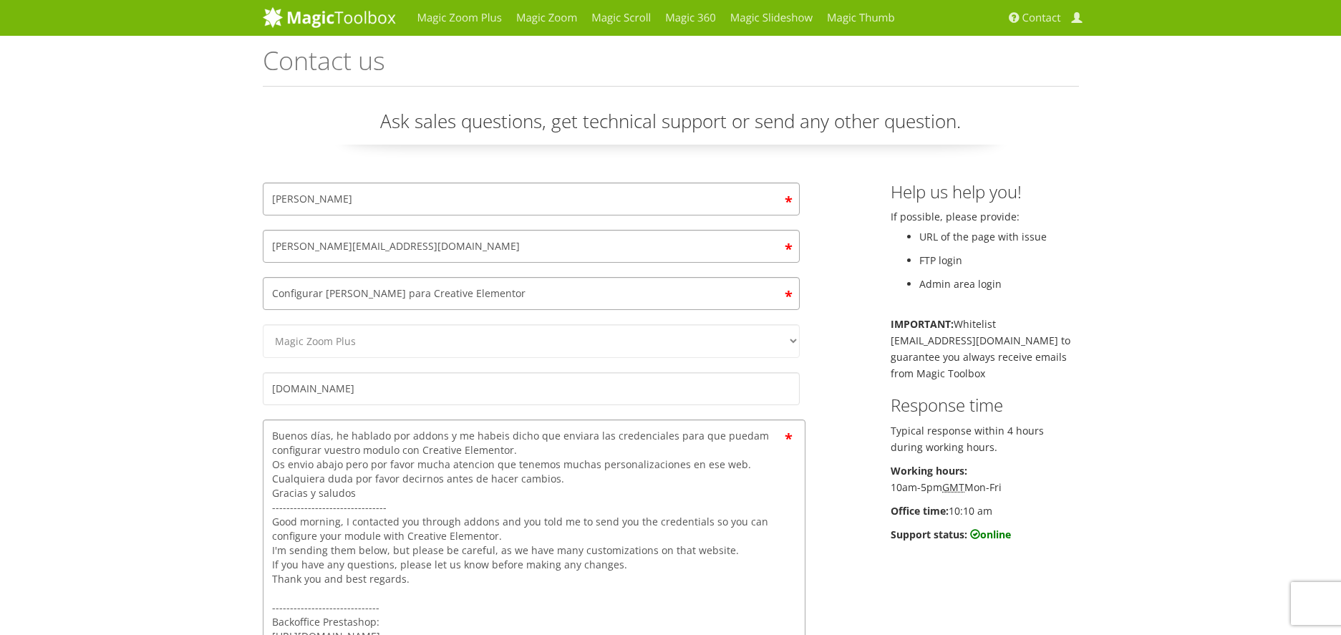  I want to click on li: FTP login, so click(999, 260).